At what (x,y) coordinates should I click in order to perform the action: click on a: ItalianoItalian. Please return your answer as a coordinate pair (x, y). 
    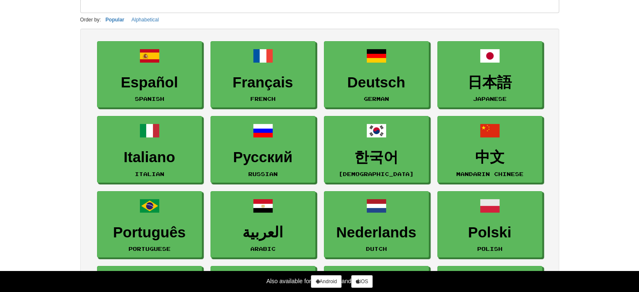
    Looking at the image, I should click on (149, 149).